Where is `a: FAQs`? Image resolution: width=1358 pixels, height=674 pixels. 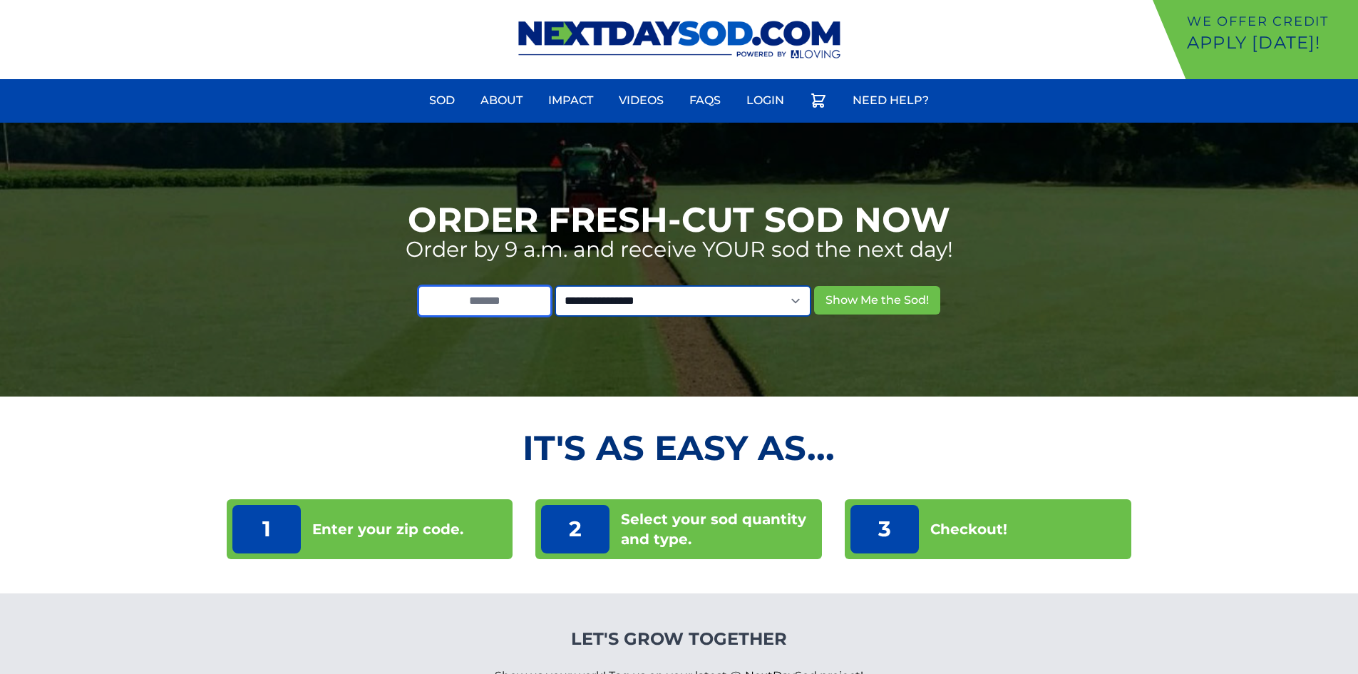
a: FAQs is located at coordinates (705, 101).